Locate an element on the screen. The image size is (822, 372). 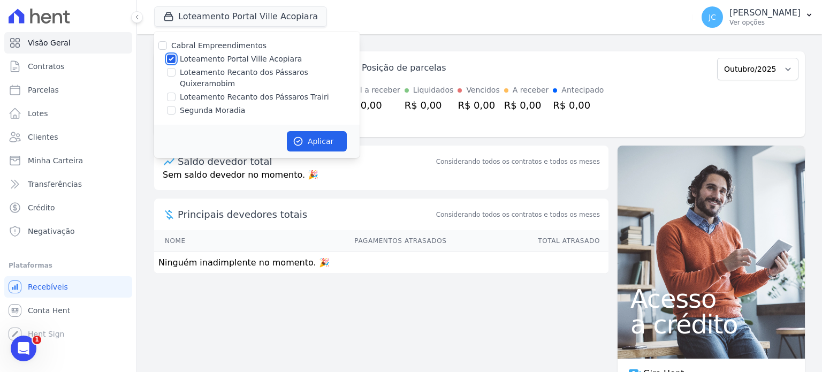
a: Visão Geral is located at coordinates (68, 43).